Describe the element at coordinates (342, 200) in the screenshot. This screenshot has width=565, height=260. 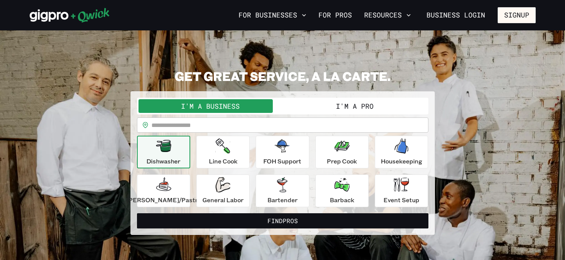
I see `p: Barback` at that location.